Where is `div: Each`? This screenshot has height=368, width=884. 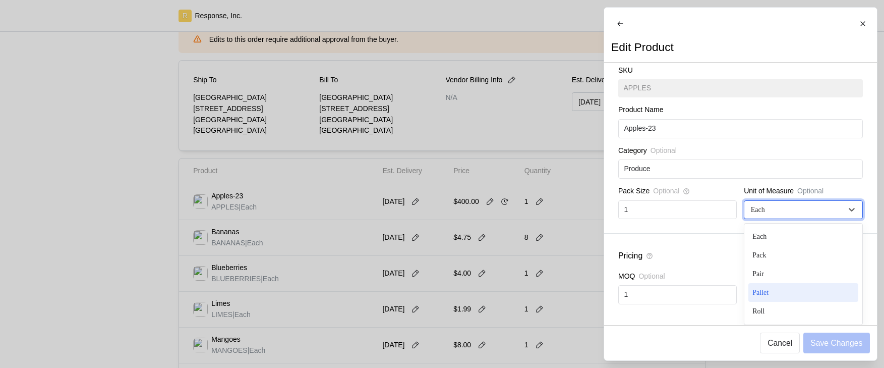
div: Each is located at coordinates (803, 236).